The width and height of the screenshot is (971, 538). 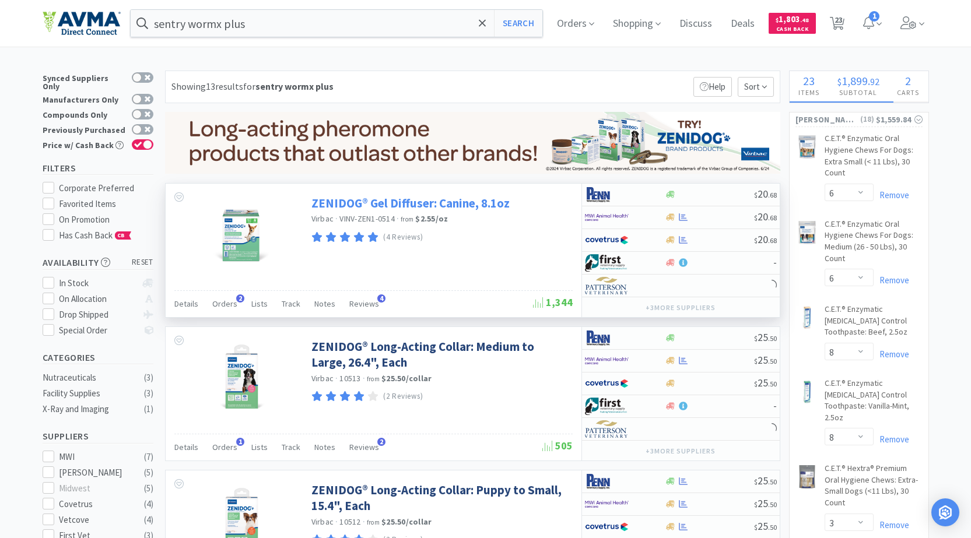 I want to click on span: 23, so click(x=809, y=80).